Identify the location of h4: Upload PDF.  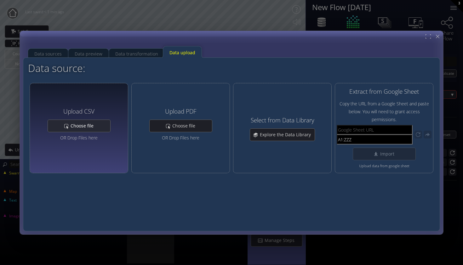
(181, 111).